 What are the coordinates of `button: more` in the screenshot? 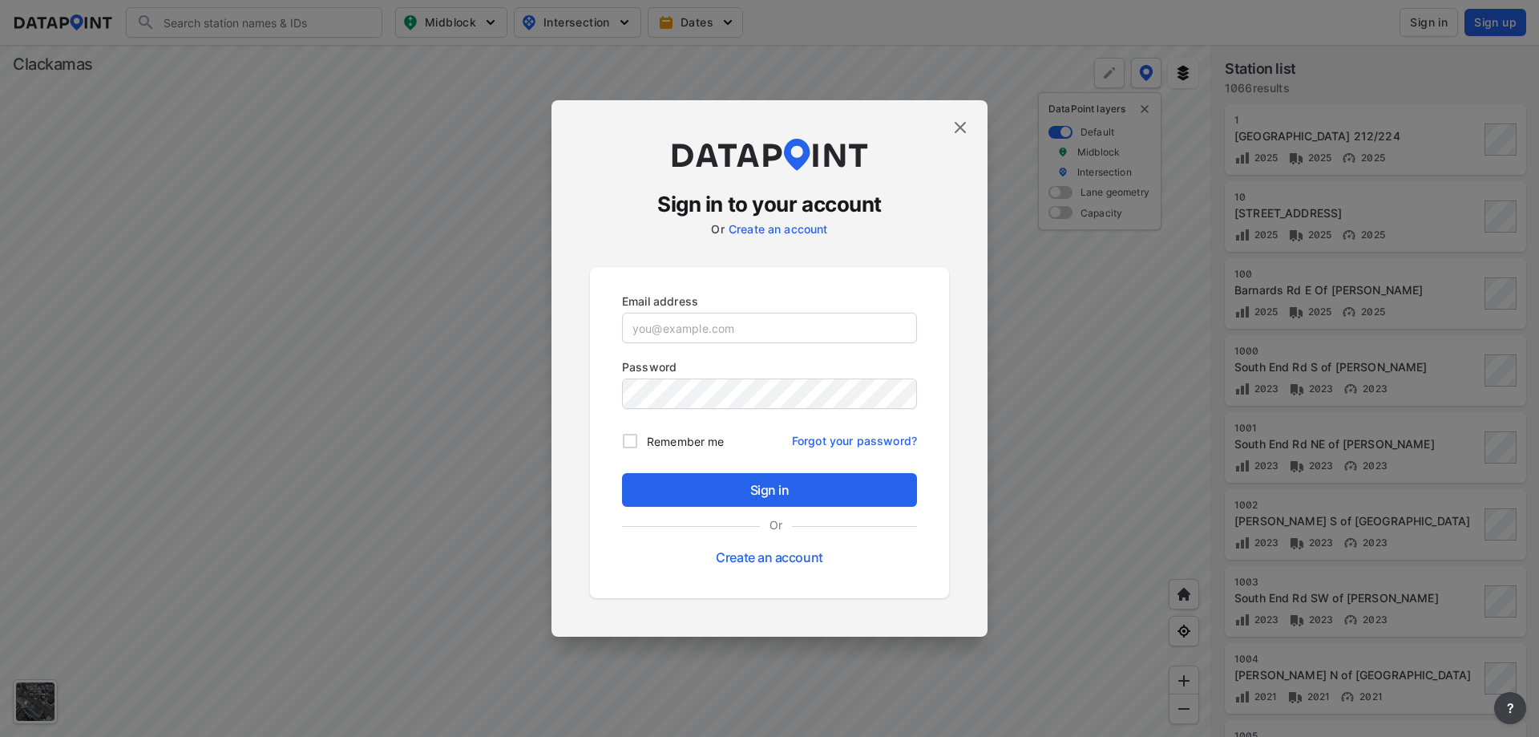 It's located at (1510, 708).